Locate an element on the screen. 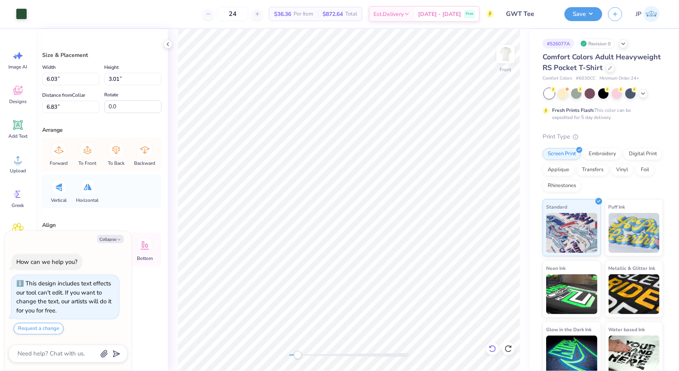  span: To Back is located at coordinates (116, 163).